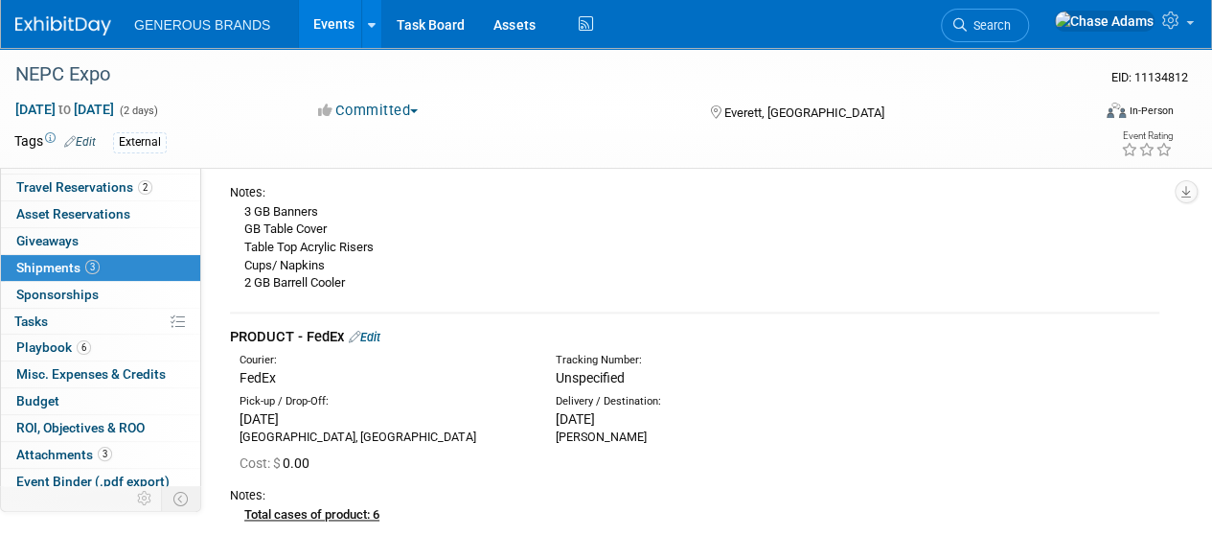 This screenshot has width=1212, height=536. Describe the element at coordinates (699, 401) in the screenshot. I see `div: Delivery / Destination:` at that location.